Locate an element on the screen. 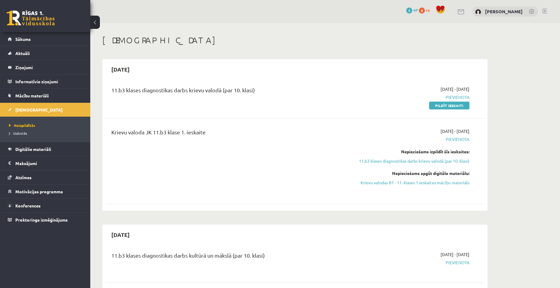  a: Rīgas 1. Tālmācības vidusskola is located at coordinates (31, 18).